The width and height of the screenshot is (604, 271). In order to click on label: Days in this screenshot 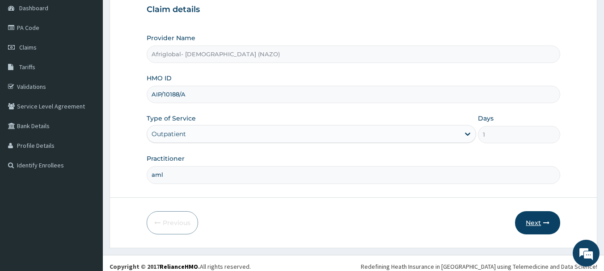, I will do `click(486, 119)`.